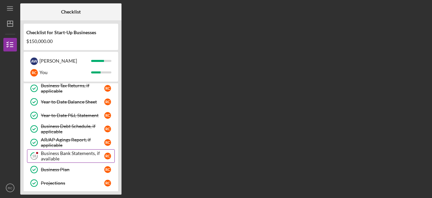 The height and width of the screenshot is (198, 432). What do you see at coordinates (71, 169) in the screenshot?
I see `a: Business PlanRC` at bounding box center [71, 169].